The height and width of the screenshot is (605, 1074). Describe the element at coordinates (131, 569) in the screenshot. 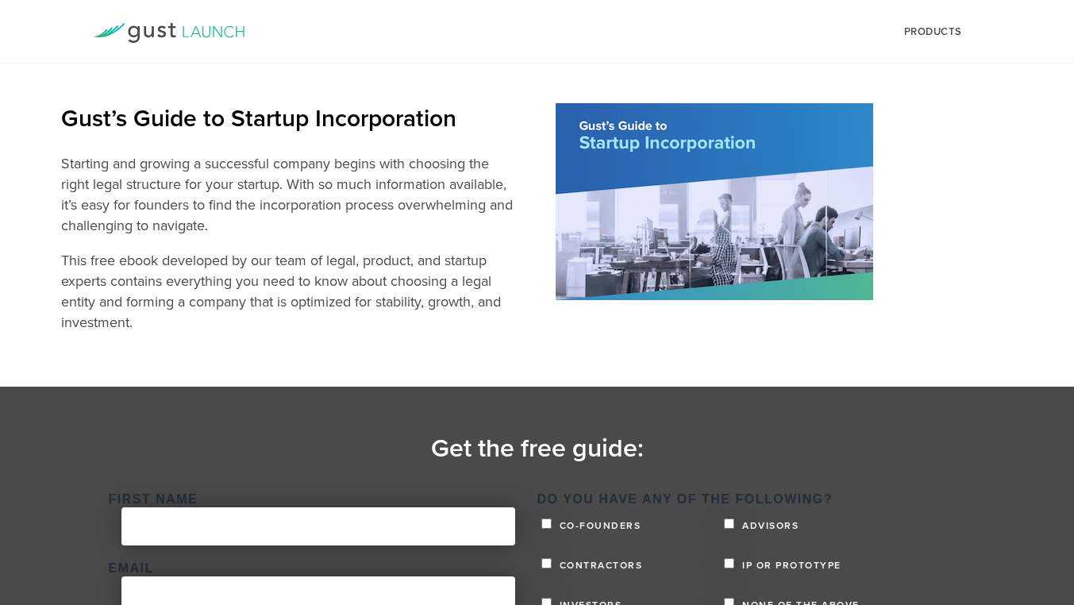

I see `span: Email` at that location.